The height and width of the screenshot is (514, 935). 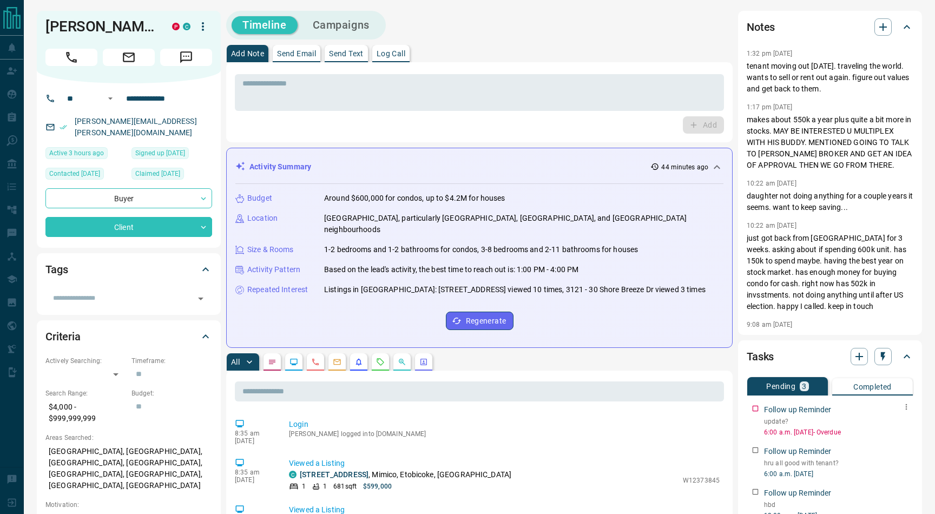 I want to click on p: 3, so click(x=804, y=386).